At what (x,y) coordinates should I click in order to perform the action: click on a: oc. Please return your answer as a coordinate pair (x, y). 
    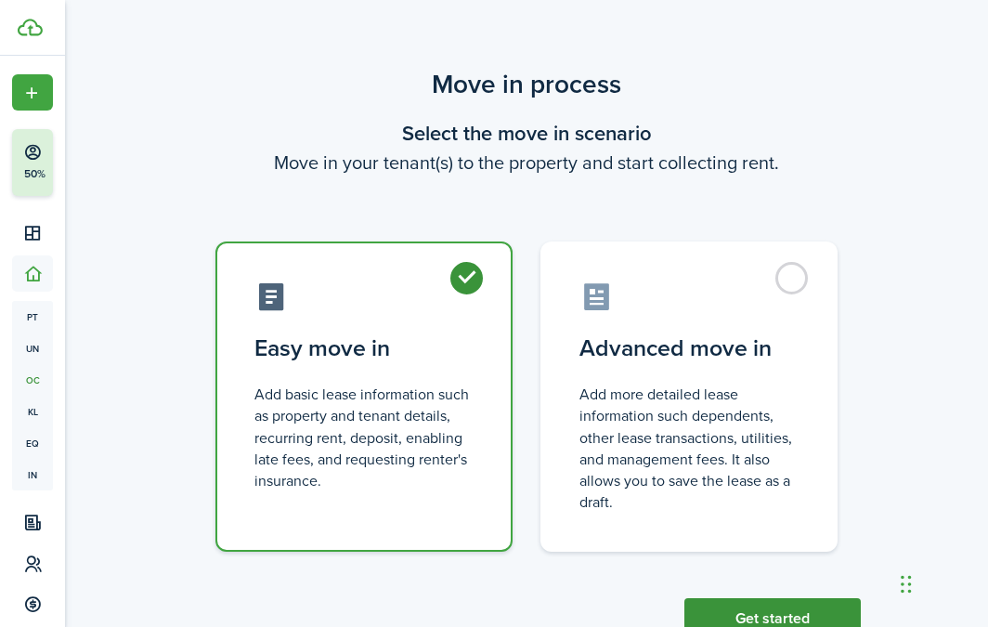
    Looking at the image, I should click on (32, 380).